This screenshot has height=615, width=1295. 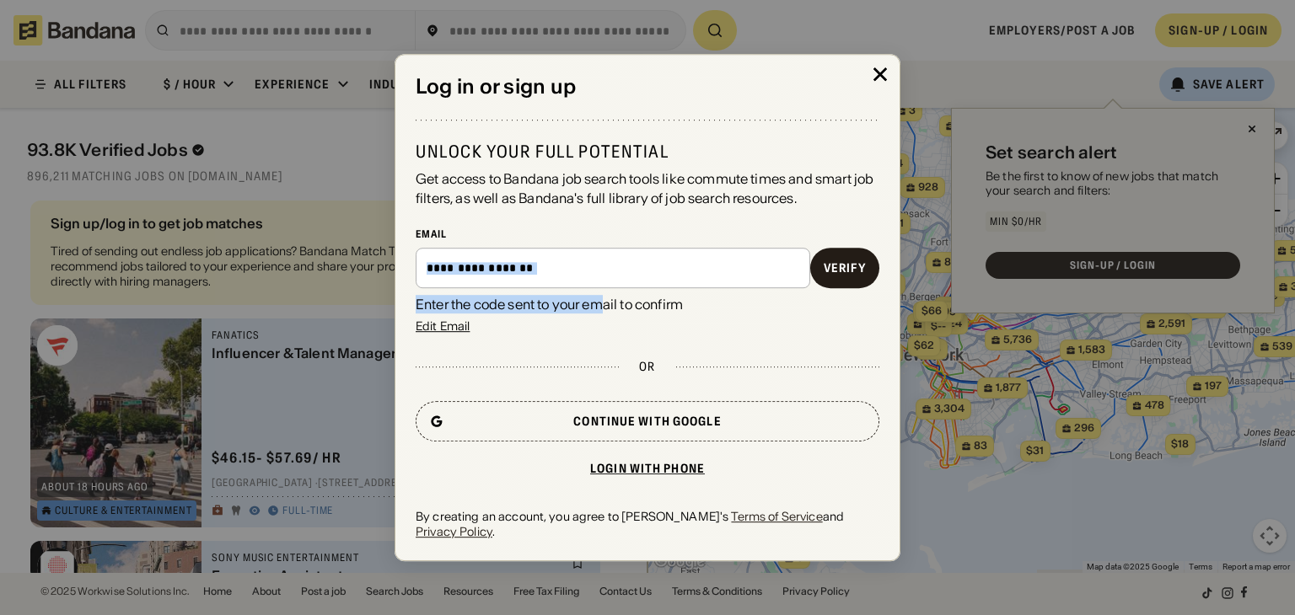 What do you see at coordinates (647, 234) in the screenshot?
I see `div: Email` at bounding box center [647, 234].